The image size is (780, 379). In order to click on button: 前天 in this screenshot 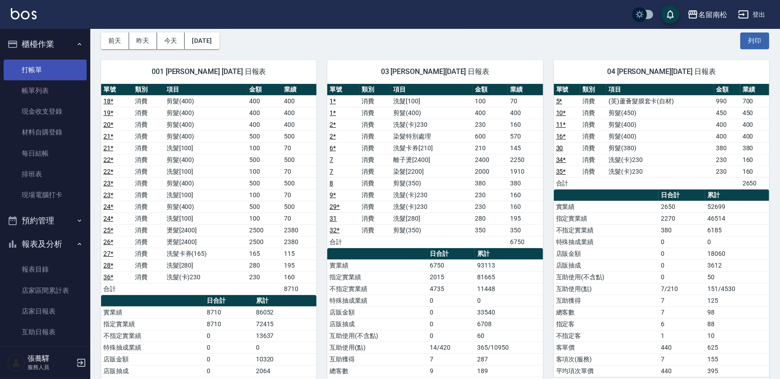, I will do `click(115, 41)`.